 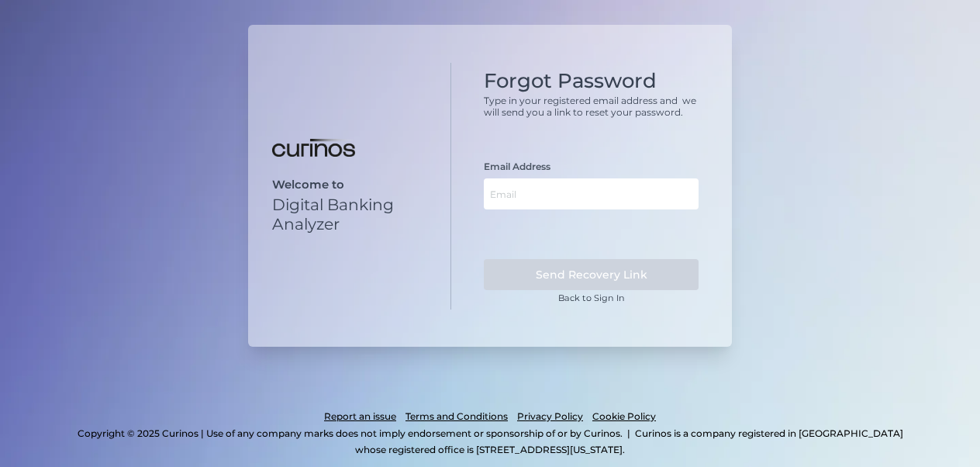 I want to click on h1: Forgot Password, so click(x=590, y=81).